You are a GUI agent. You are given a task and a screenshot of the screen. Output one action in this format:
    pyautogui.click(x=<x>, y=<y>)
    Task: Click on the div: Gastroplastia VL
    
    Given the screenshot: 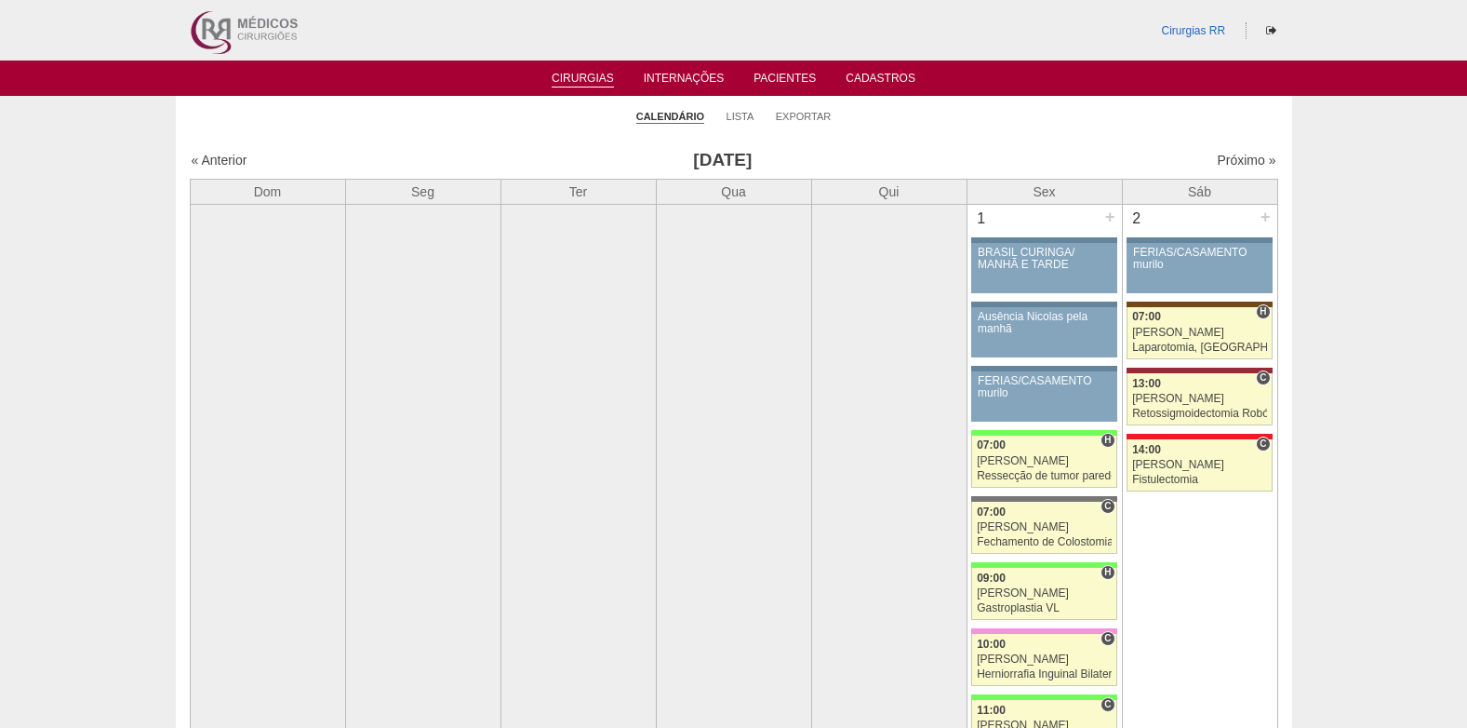 What is the action you would take?
    pyautogui.click(x=1044, y=608)
    